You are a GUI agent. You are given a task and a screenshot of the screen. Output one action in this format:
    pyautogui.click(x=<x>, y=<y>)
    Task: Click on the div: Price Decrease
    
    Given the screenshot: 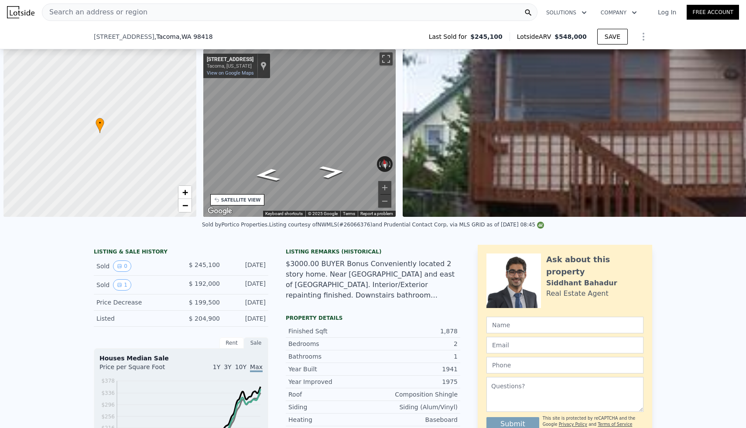 What is the action you would take?
    pyautogui.click(x=135, y=302)
    